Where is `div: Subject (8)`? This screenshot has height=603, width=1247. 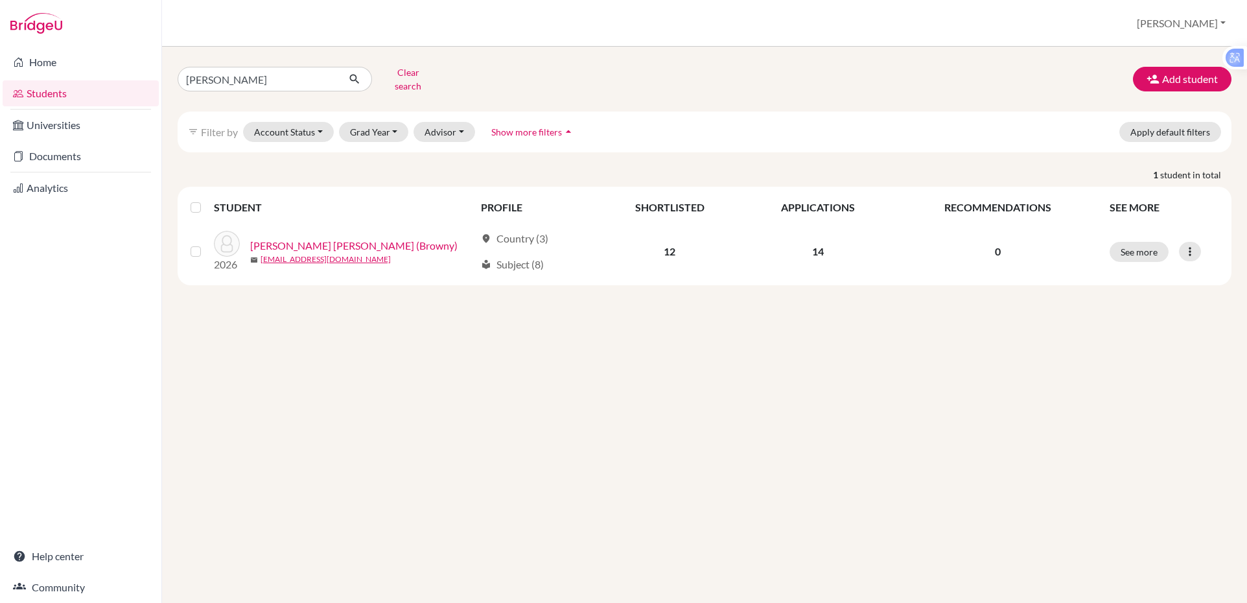 div: Subject (8) is located at coordinates (512, 264).